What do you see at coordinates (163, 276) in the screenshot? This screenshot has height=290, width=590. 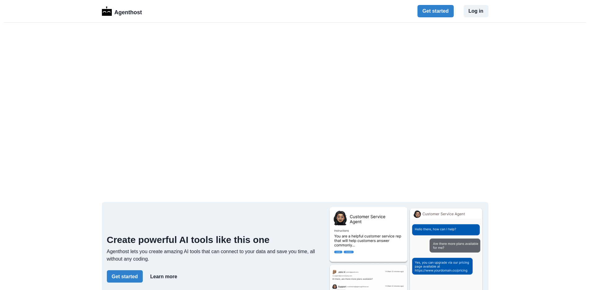 I see `a: Learn more` at bounding box center [163, 276].